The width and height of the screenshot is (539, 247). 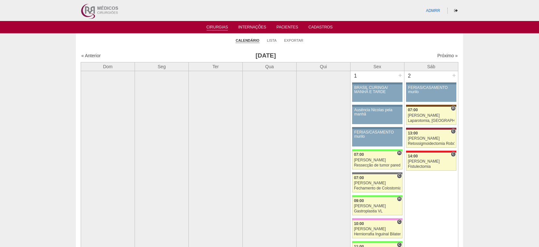 I want to click on a: Pacientes, so click(x=287, y=28).